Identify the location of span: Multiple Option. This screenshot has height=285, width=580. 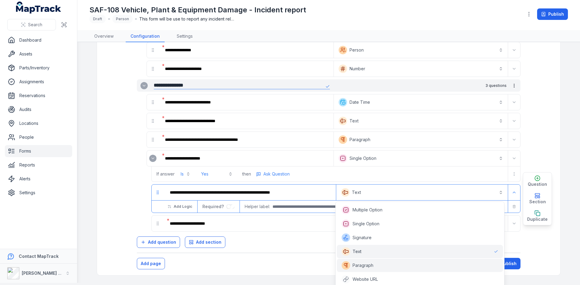
(367, 210).